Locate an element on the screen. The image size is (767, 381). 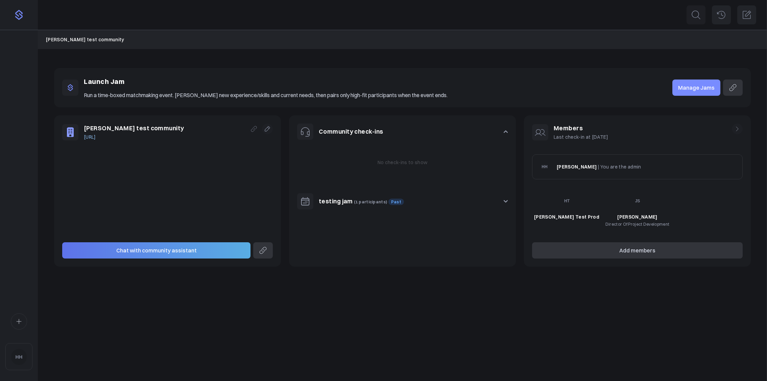
button: Add members is located at coordinates (637, 250).